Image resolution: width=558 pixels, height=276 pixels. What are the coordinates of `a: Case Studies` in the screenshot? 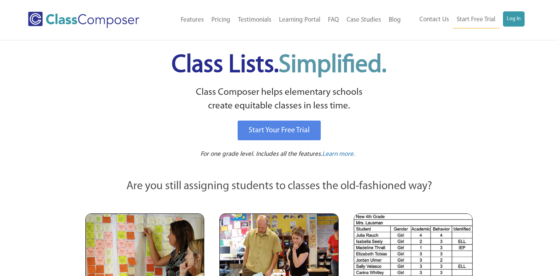 It's located at (363, 20).